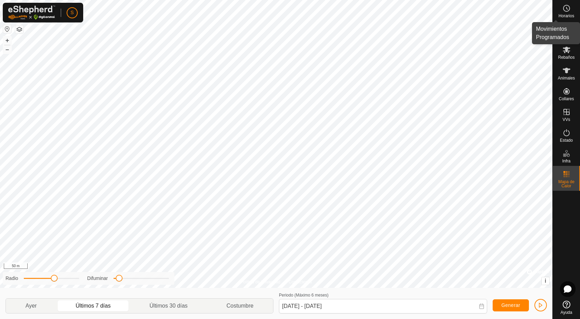  What do you see at coordinates (93, 306) in the screenshot?
I see `span: Últimos 7 días` at bounding box center [93, 306].